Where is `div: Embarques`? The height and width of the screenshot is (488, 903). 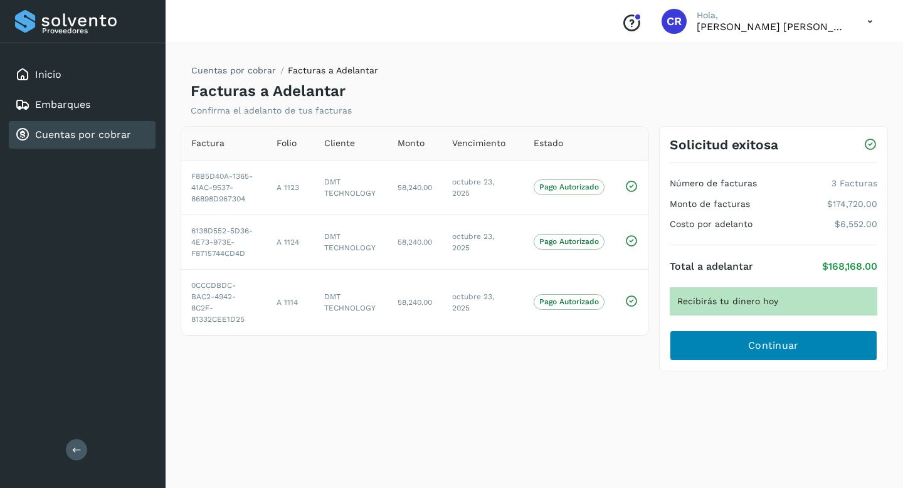 div: Embarques is located at coordinates (82, 105).